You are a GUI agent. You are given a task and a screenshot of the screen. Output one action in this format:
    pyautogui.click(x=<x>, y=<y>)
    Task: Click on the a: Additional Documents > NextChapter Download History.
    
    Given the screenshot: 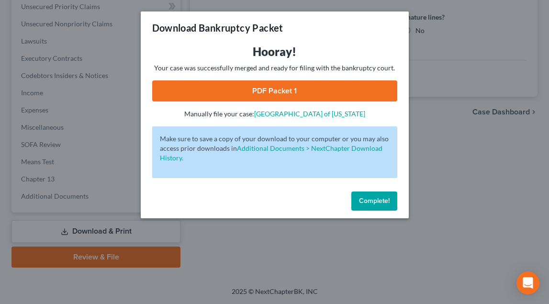 What is the action you would take?
    pyautogui.click(x=271, y=153)
    